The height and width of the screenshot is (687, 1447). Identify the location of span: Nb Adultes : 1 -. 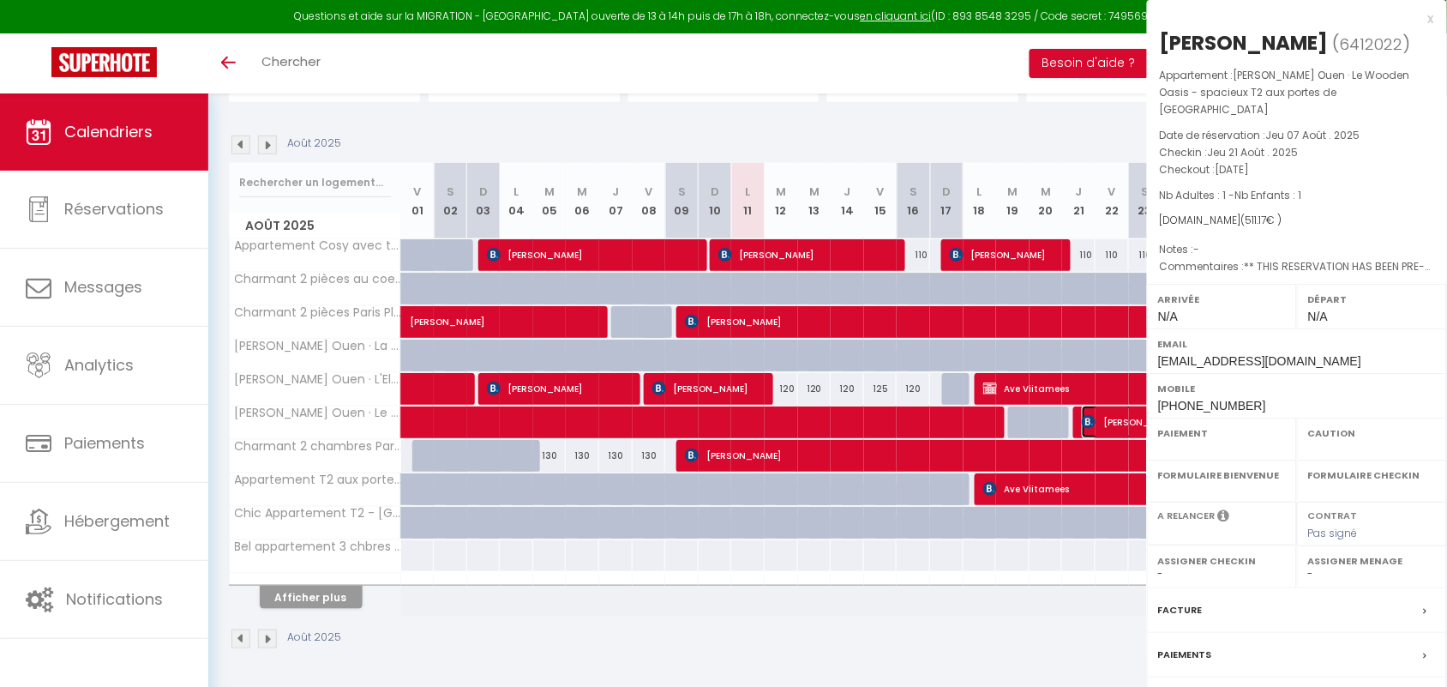
(1231, 195).